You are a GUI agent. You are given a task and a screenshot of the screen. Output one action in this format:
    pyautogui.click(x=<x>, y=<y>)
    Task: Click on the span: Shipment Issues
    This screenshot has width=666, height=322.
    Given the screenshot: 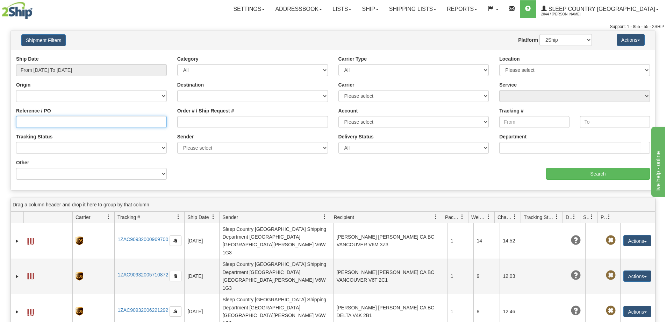 What is the action you would take?
    pyautogui.click(x=586, y=217)
    